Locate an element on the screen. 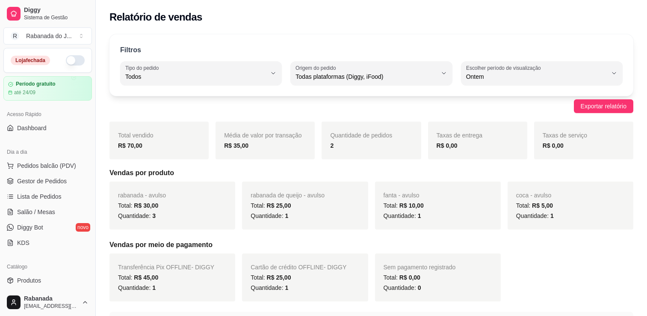 This screenshot has height=316, width=647. h5: Vendas por meio de pagamento is located at coordinates (371, 245).